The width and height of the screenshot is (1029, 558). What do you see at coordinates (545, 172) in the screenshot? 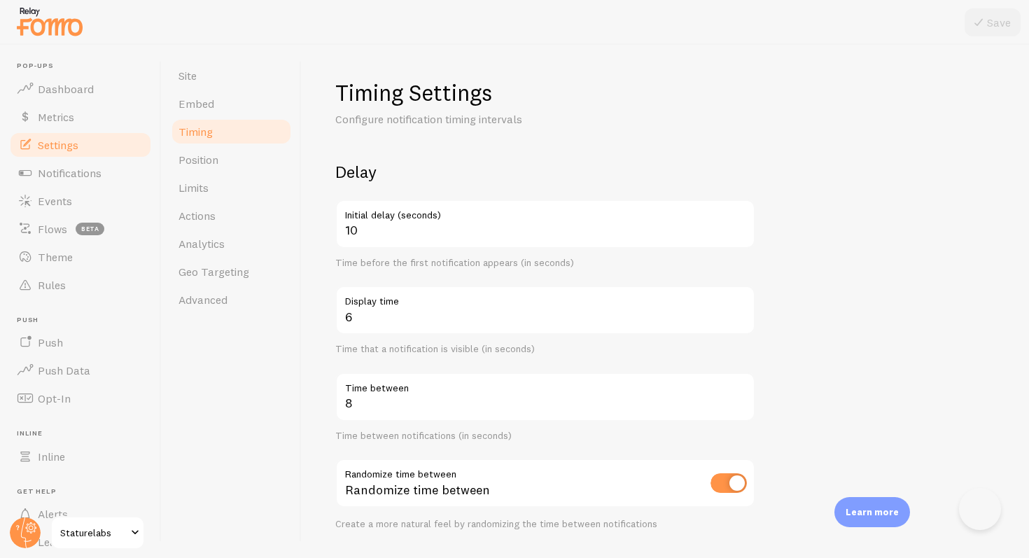
I see `h2: Delay` at bounding box center [545, 172].